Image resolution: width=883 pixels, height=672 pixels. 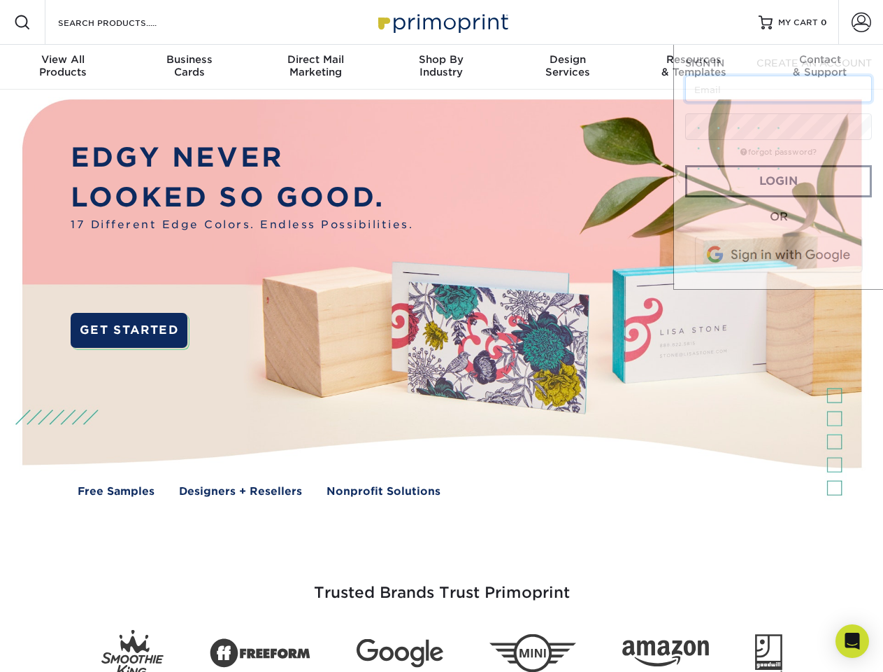 I want to click on div: Industry, so click(x=441, y=66).